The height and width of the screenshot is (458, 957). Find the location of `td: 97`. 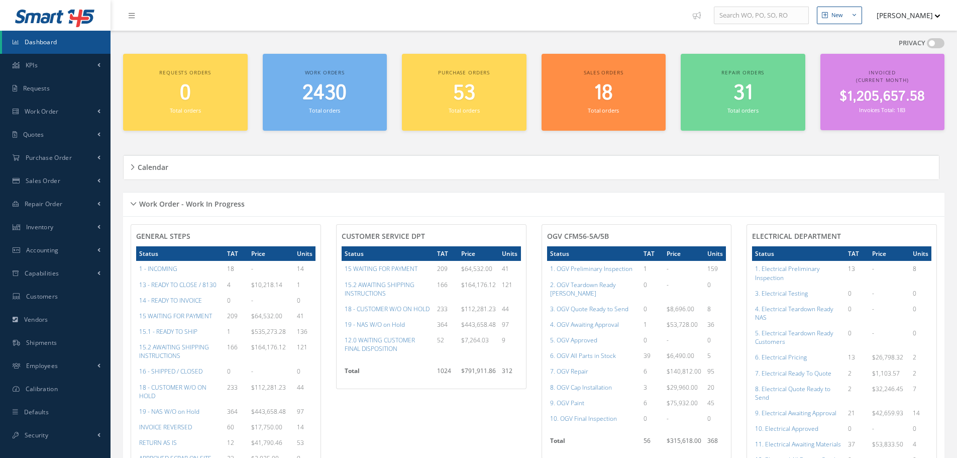

td: 97 is located at coordinates (509, 324).